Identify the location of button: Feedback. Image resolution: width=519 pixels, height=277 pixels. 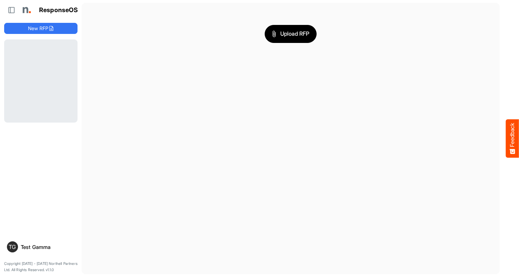
(513, 138).